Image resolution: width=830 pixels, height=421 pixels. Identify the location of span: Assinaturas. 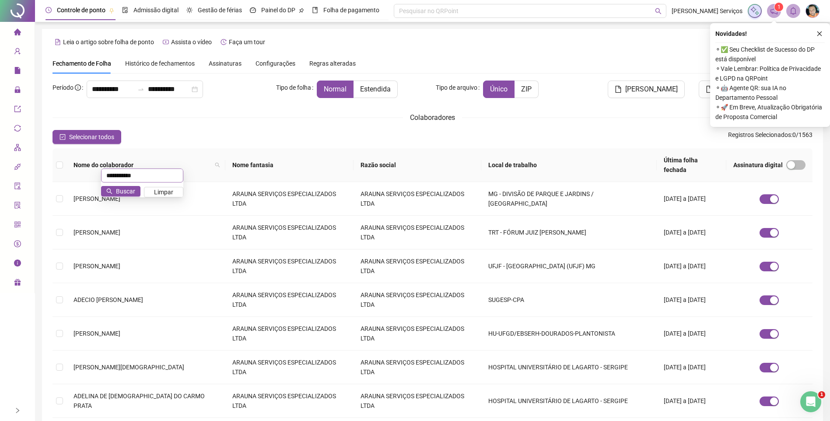
(225, 63).